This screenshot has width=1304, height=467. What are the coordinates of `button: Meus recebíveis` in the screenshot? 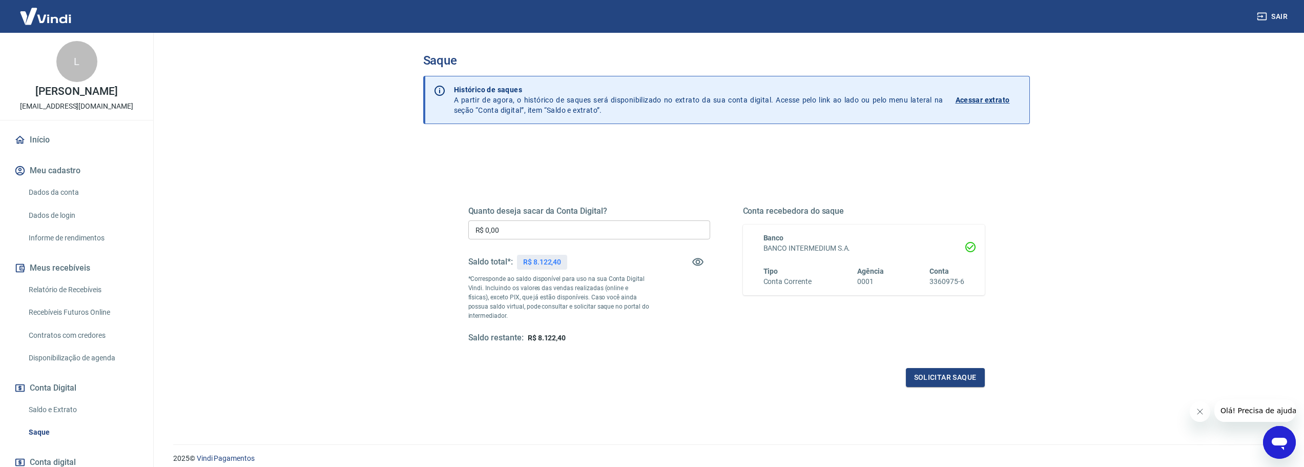 It's located at (76, 268).